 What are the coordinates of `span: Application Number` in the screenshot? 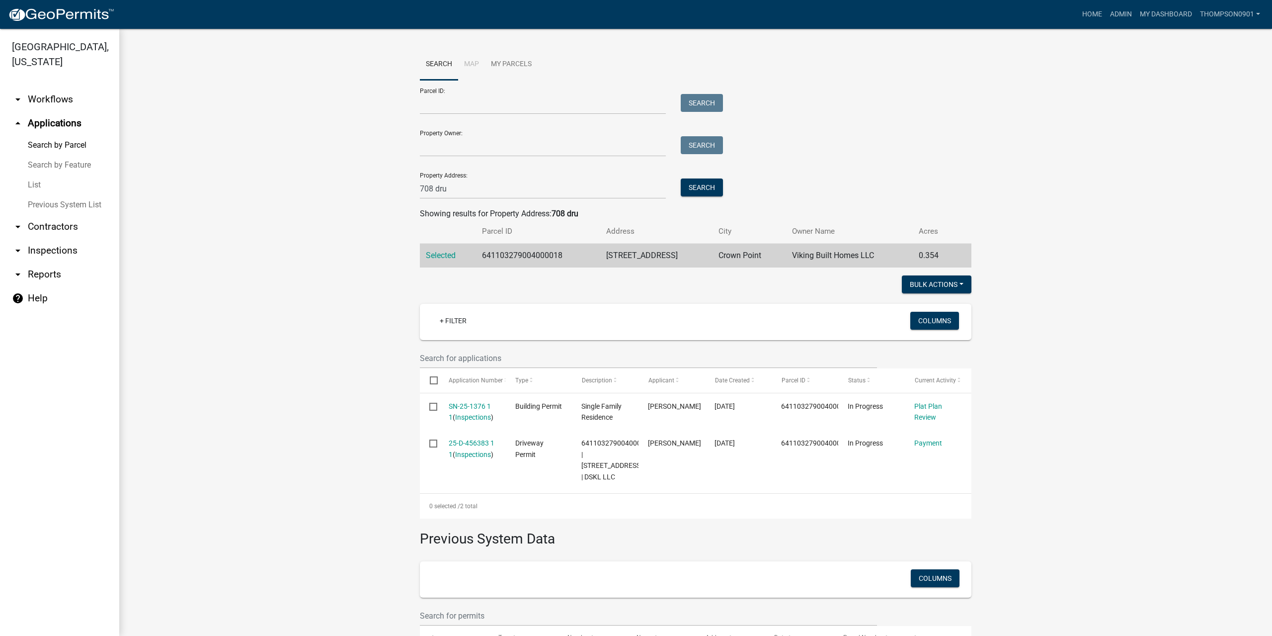 It's located at (476, 380).